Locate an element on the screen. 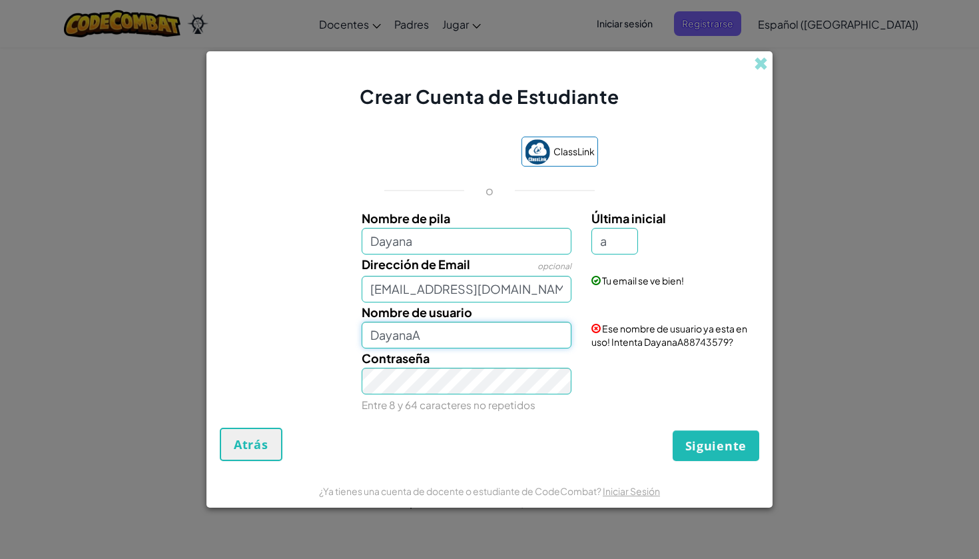 The image size is (979, 559). a: Iniciar Sesión is located at coordinates (632, 491).